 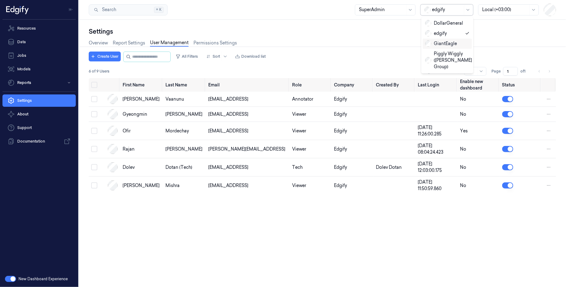 I want to click on a: Permissions Settings, so click(x=215, y=43).